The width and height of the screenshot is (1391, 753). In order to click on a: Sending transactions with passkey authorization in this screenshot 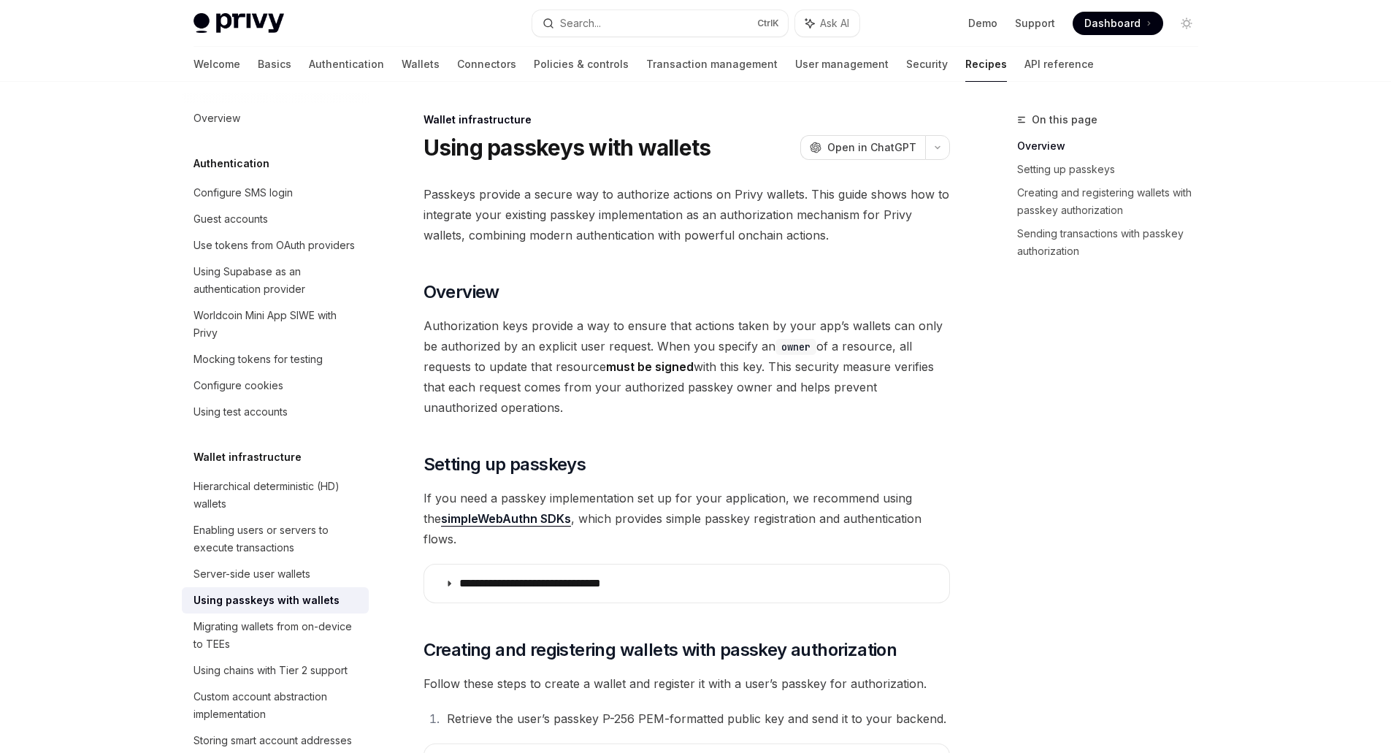, I will do `click(1114, 243)`.